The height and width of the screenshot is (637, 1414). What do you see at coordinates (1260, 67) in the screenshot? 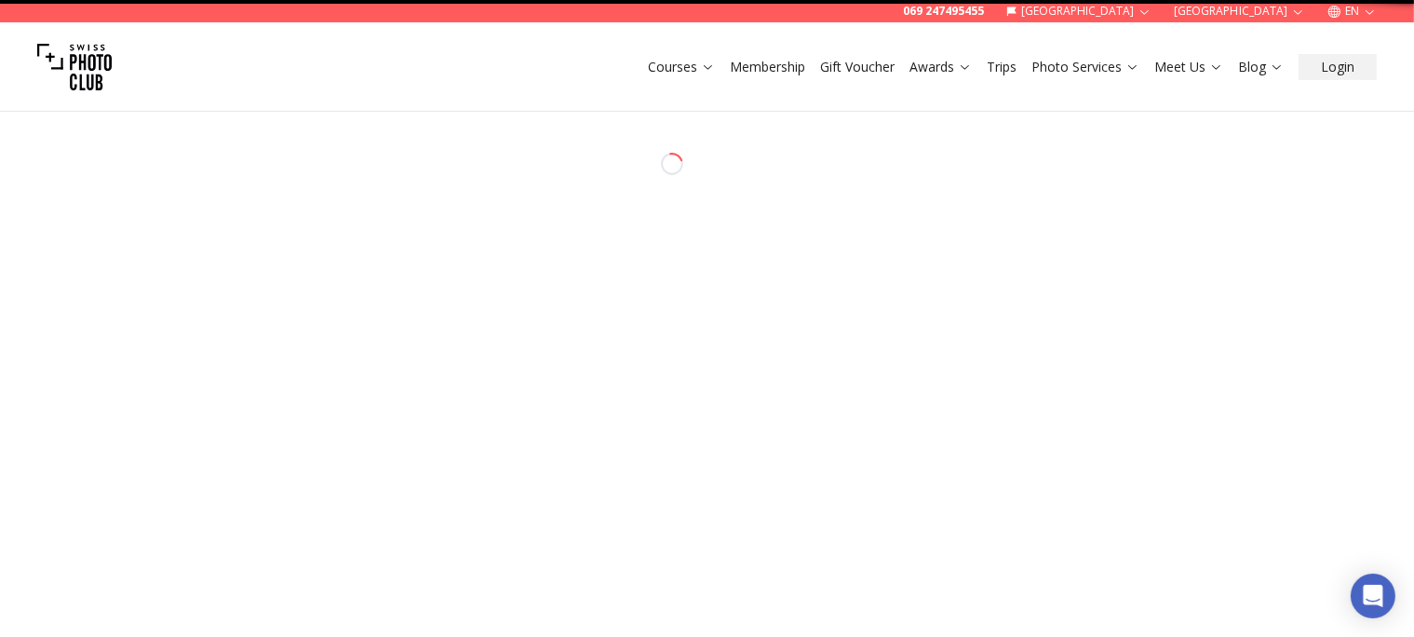
I see `button: Blog` at bounding box center [1260, 67].